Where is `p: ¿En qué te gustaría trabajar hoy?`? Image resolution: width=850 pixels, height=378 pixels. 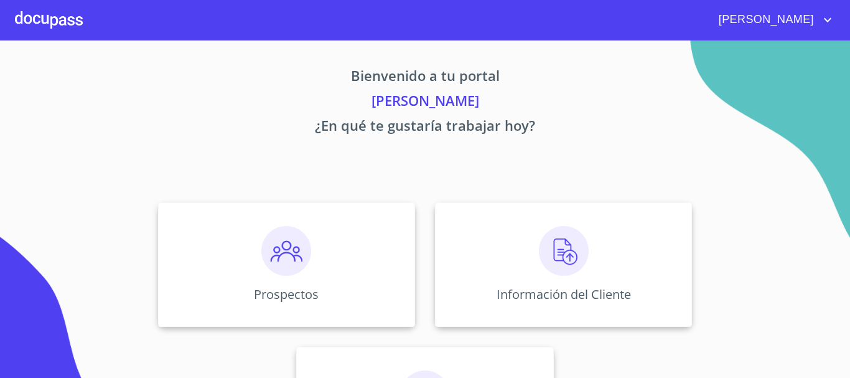 p: ¿En qué te gustaría trabajar hoy? is located at coordinates (425, 128).